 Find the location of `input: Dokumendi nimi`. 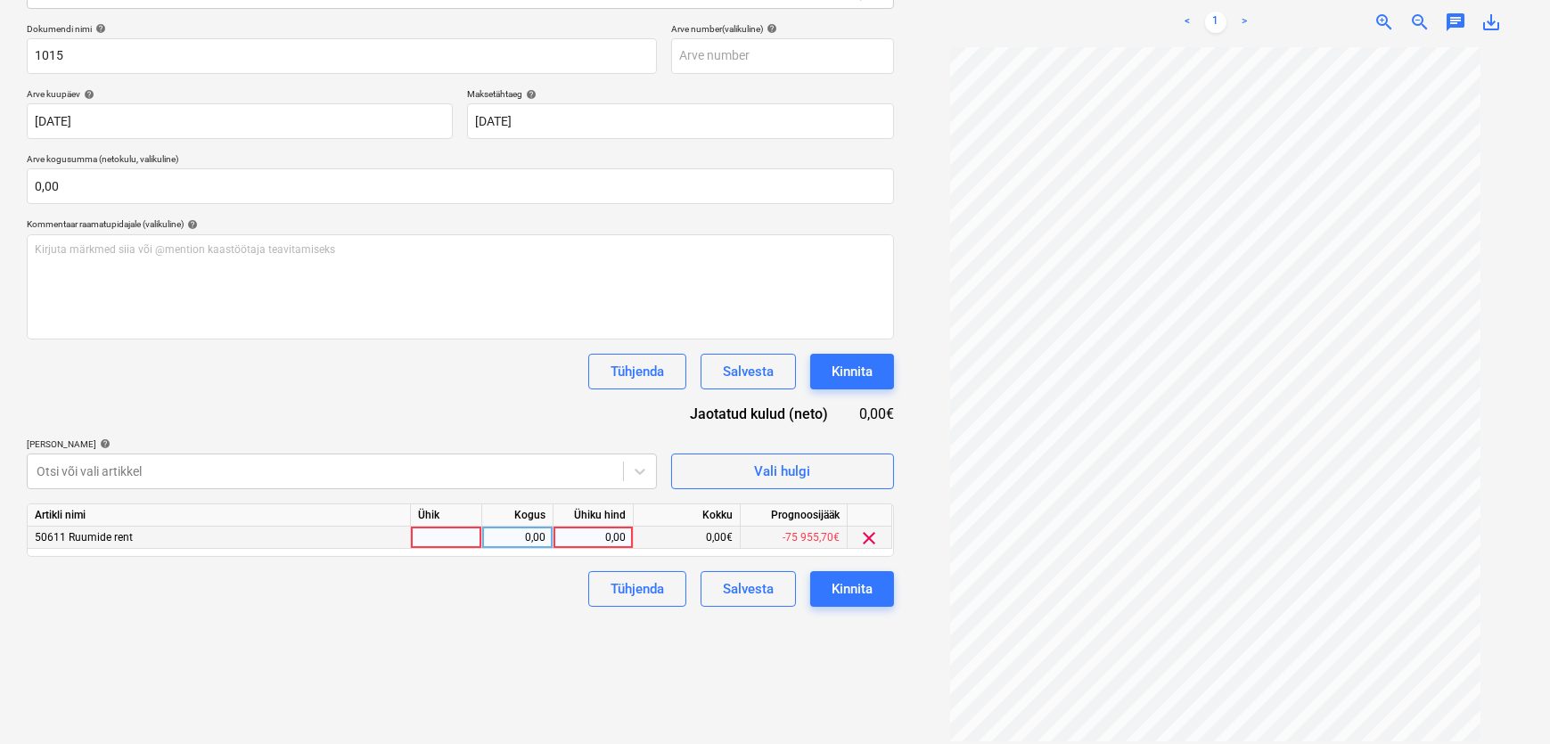

input: Dokumendi nimi is located at coordinates (341, 56).